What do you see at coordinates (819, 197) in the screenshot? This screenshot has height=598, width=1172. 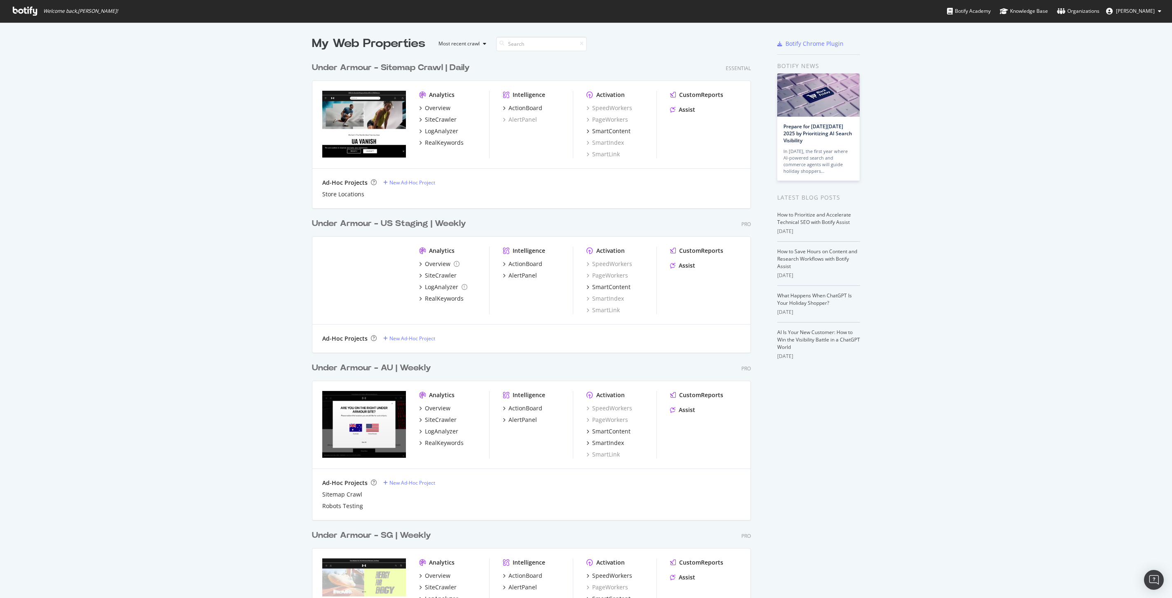 I see `div: Latest Blog Posts` at bounding box center [819, 197].